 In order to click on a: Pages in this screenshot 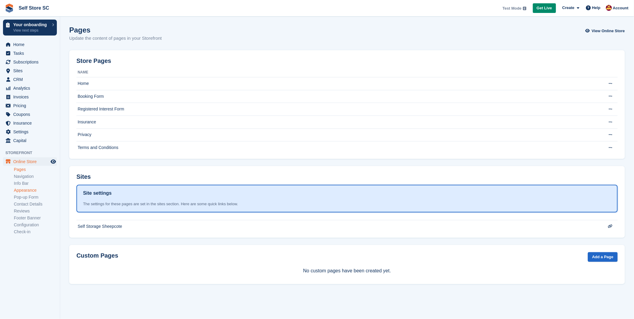, I will do `click(35, 169)`.